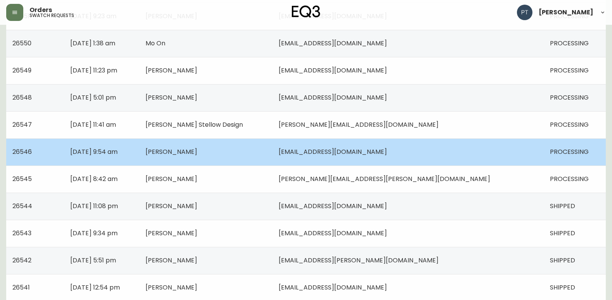  What do you see at coordinates (22, 260) in the screenshot?
I see `span: 26542` at bounding box center [22, 260].